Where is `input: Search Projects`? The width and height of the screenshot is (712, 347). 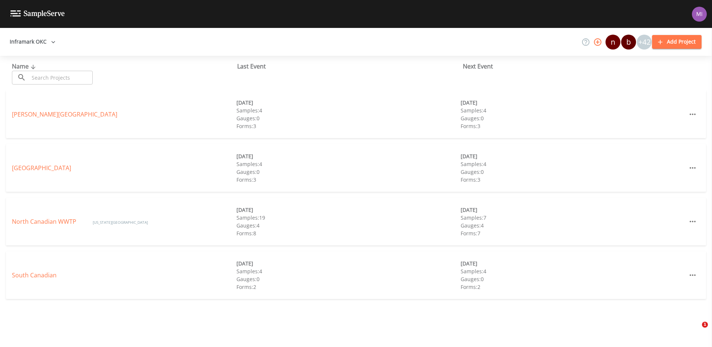
input: Search Projects is located at coordinates (61, 77).